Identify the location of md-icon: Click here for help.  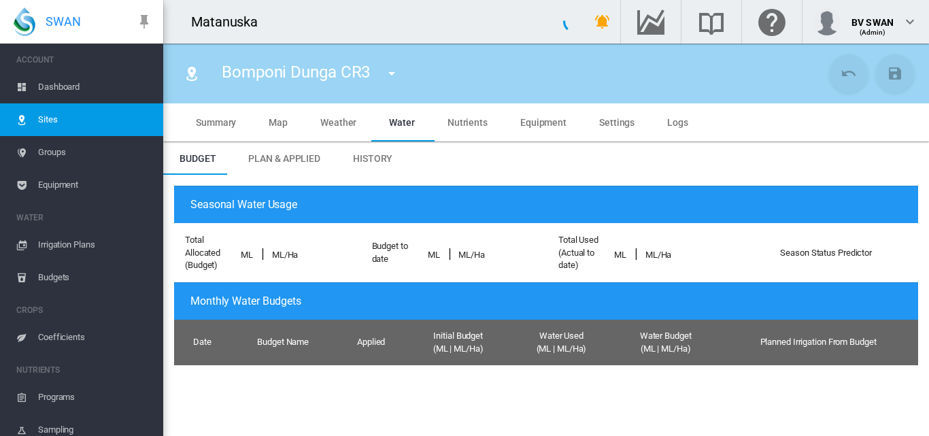
(772, 22).